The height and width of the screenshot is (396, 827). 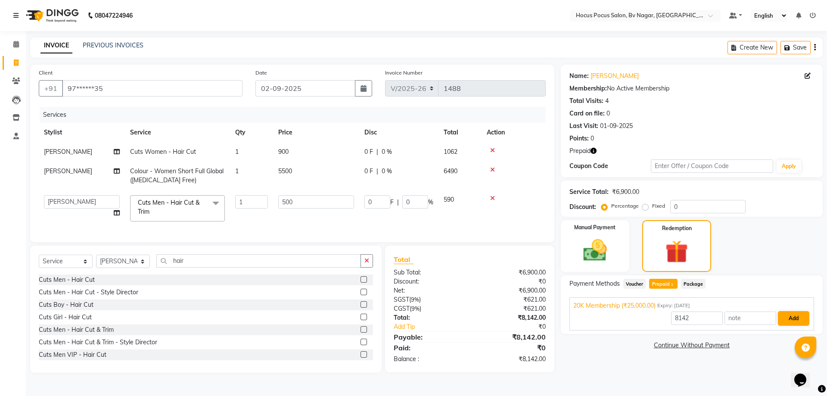 I want to click on div: 4, so click(x=607, y=101).